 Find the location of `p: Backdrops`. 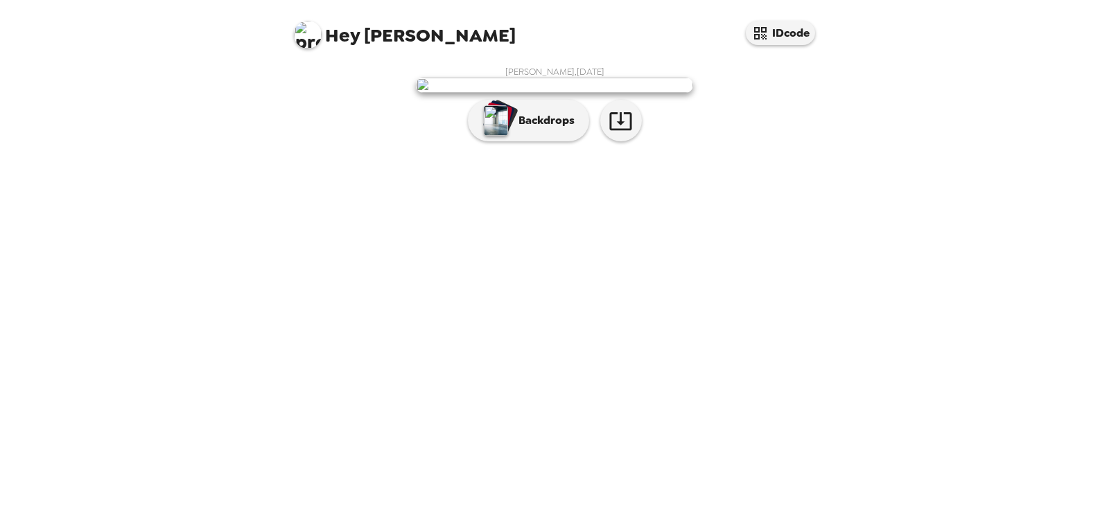

p: Backdrops is located at coordinates (543, 121).